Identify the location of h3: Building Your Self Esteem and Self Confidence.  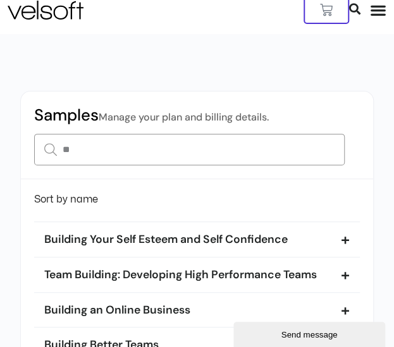
(196, 239).